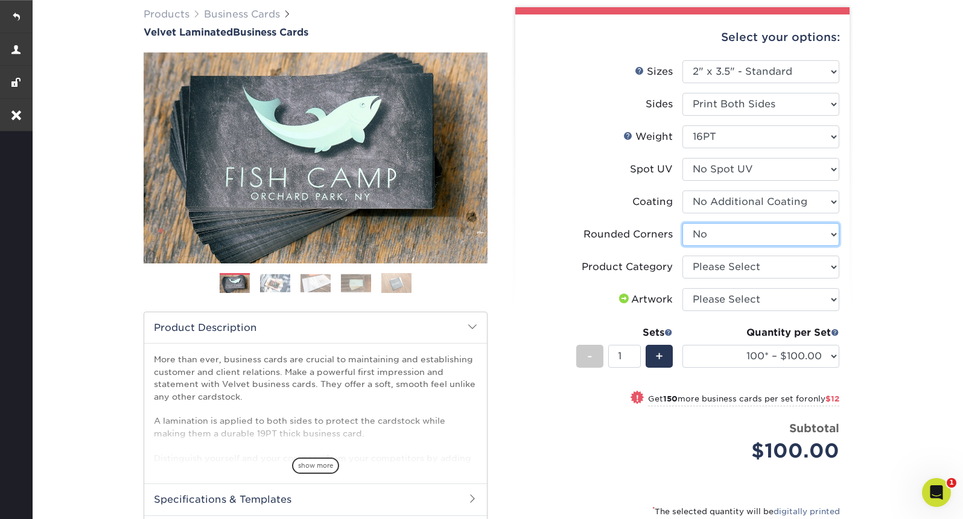 This screenshot has height=519, width=963. I want to click on h2: Product Description, so click(315, 328).